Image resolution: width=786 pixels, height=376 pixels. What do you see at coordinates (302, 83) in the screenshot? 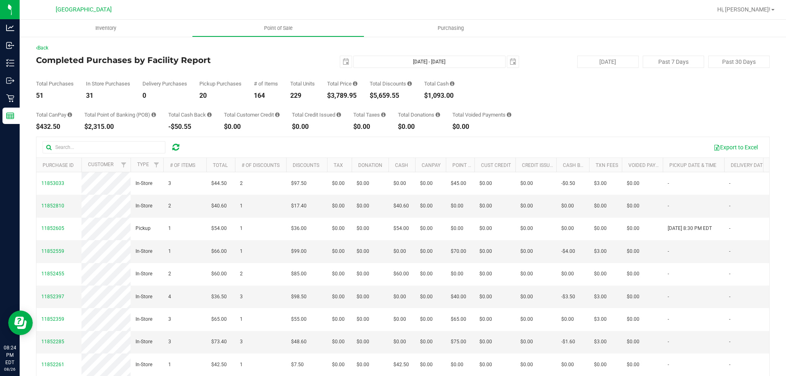
I see `div: Total Units` at bounding box center [302, 83].